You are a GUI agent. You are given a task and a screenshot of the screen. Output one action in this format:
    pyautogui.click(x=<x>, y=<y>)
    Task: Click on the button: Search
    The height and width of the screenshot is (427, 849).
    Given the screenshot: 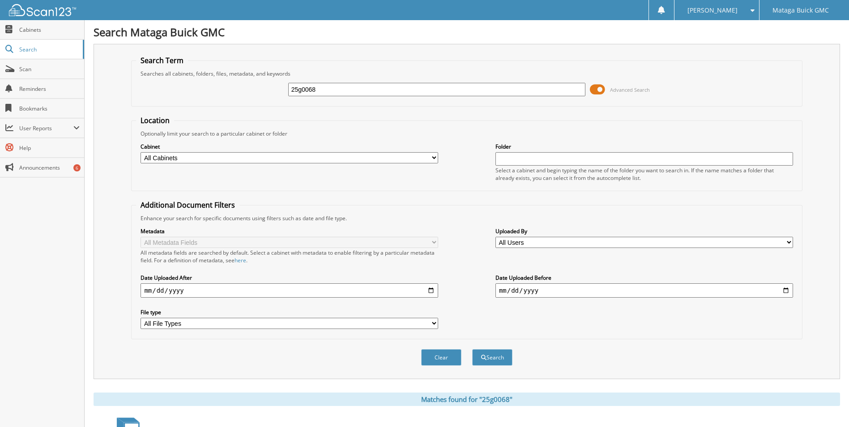 What is the action you would take?
    pyautogui.click(x=492, y=357)
    